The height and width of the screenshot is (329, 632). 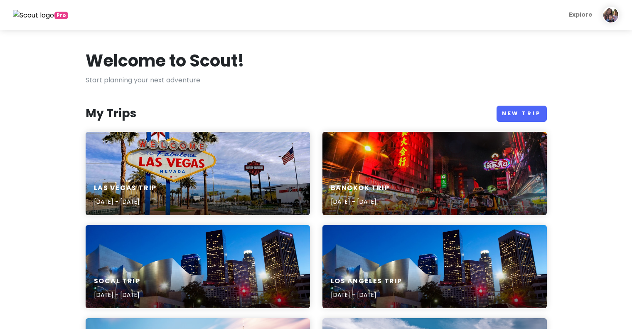 What do you see at coordinates (611, 15) in the screenshot?
I see `img: User profile` at bounding box center [611, 15].